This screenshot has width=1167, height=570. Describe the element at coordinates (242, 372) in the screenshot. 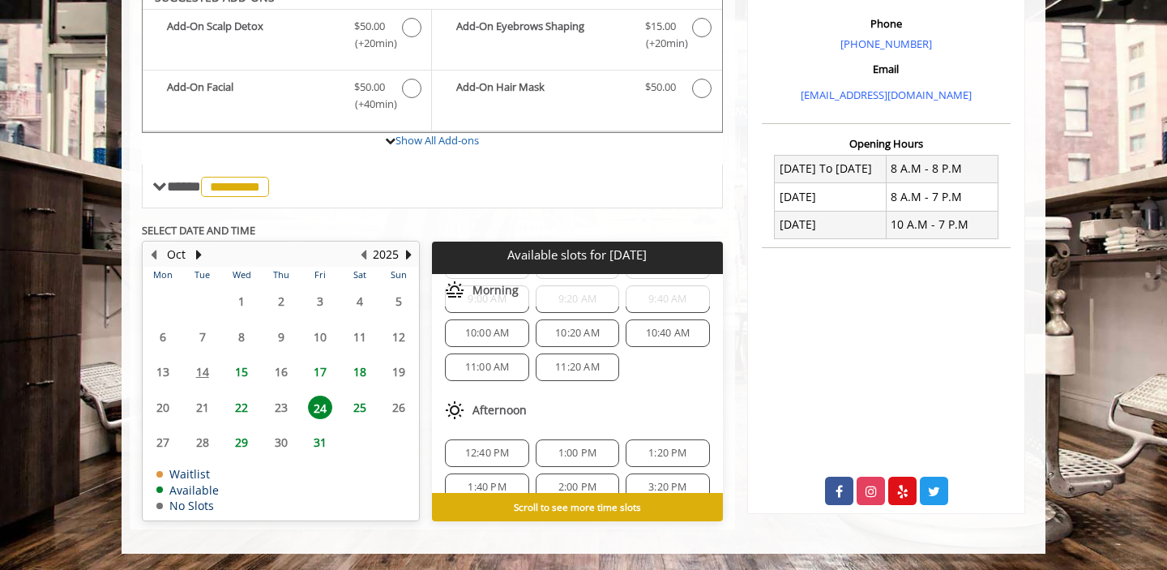

I see `td: Select day15` at that location.